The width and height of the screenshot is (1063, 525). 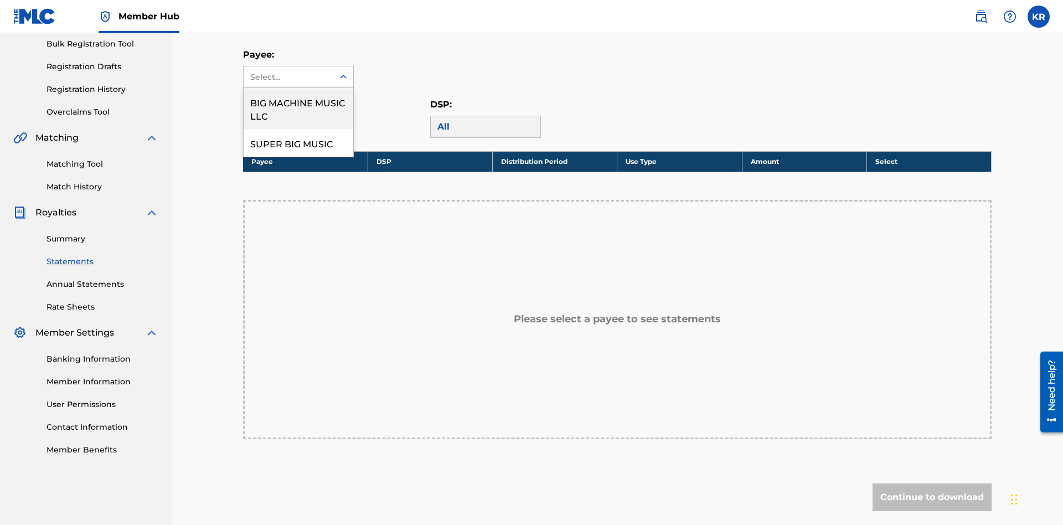 What do you see at coordinates (57, 138) in the screenshot?
I see `span: Matching` at bounding box center [57, 138].